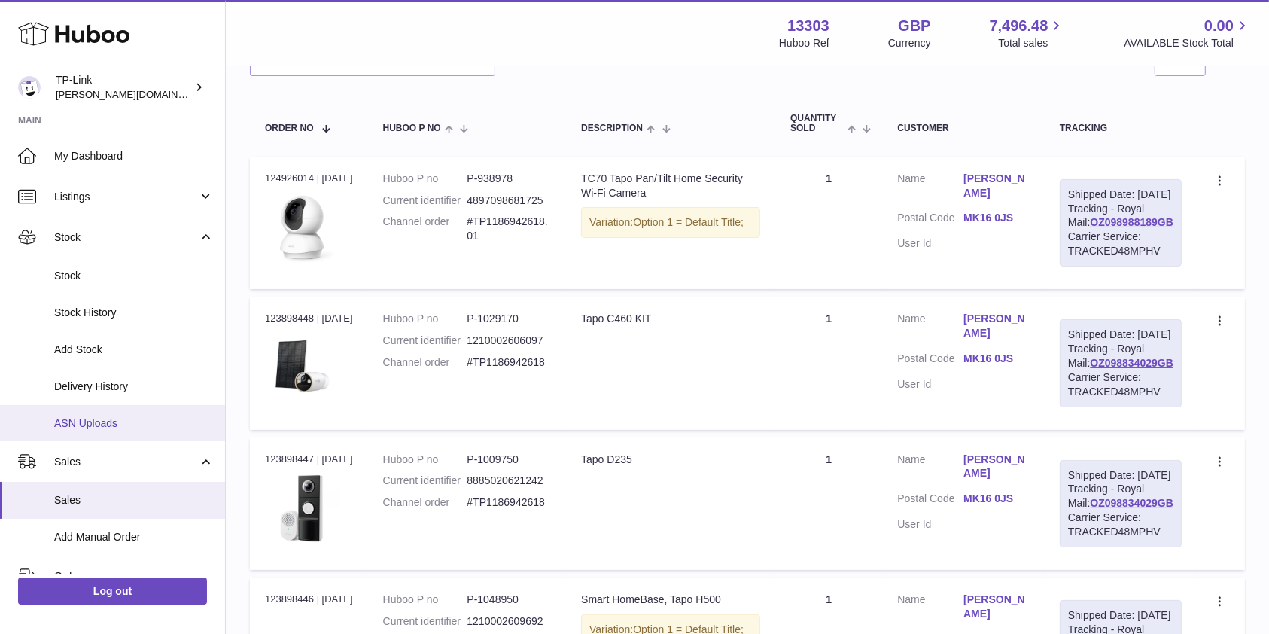 This screenshot has width=1269, height=634. Describe the element at coordinates (804, 43) in the screenshot. I see `div: Huboo Ref` at that location.